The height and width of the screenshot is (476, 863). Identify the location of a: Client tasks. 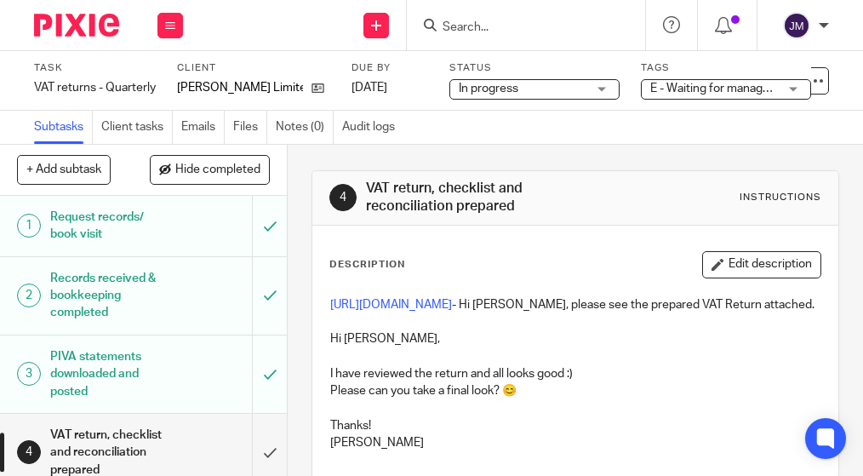
(137, 127).